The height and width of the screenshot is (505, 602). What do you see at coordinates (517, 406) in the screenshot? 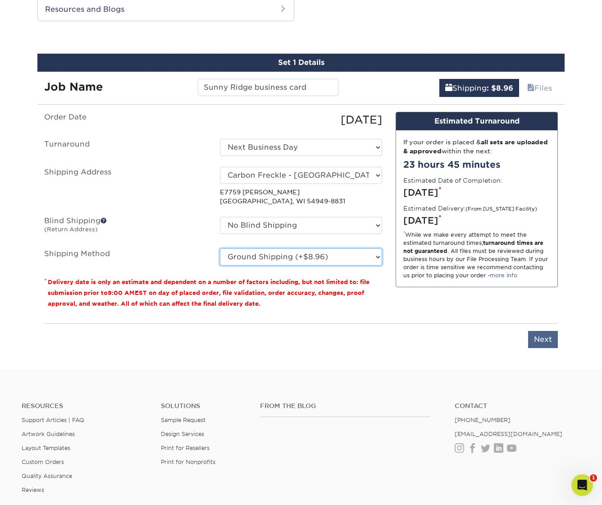
I see `h4: Contact` at bounding box center [517, 406].